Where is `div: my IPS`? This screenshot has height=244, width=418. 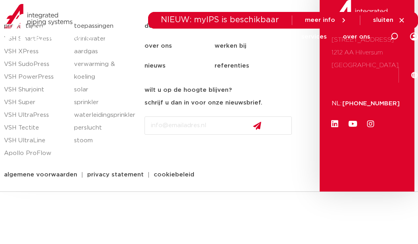 div: my IPS is located at coordinates (414, 37).